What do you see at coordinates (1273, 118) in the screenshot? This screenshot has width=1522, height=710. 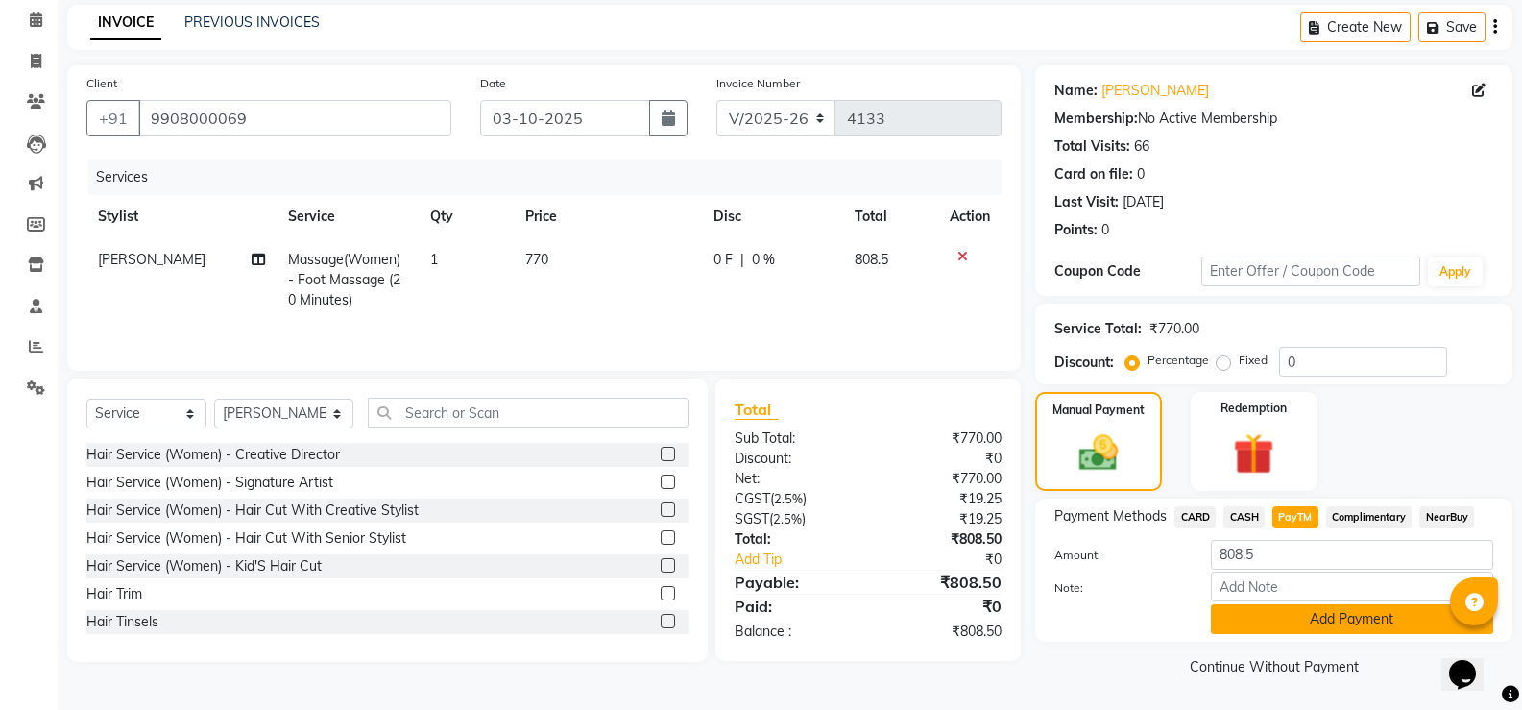 I see `div: No Active Membership` at bounding box center [1273, 118].